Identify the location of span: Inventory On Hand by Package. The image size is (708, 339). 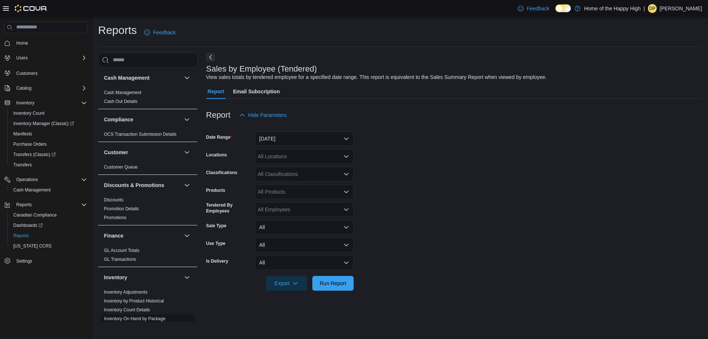
(135, 319).